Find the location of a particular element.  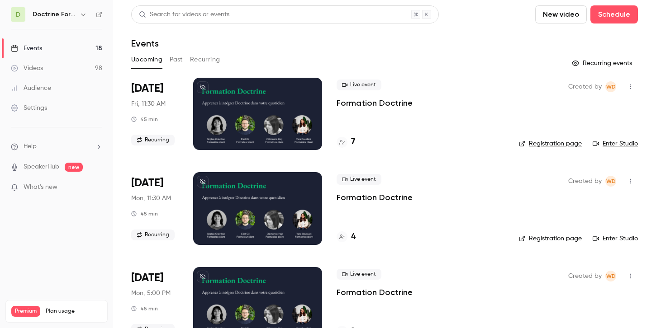

div: Audience is located at coordinates (31, 88).